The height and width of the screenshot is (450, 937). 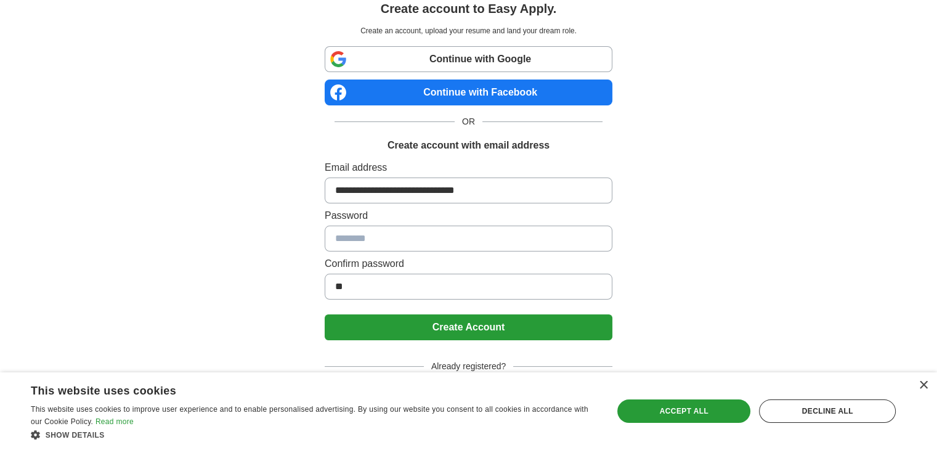 I want to click on a: Read more, opens a new window, so click(x=115, y=421).